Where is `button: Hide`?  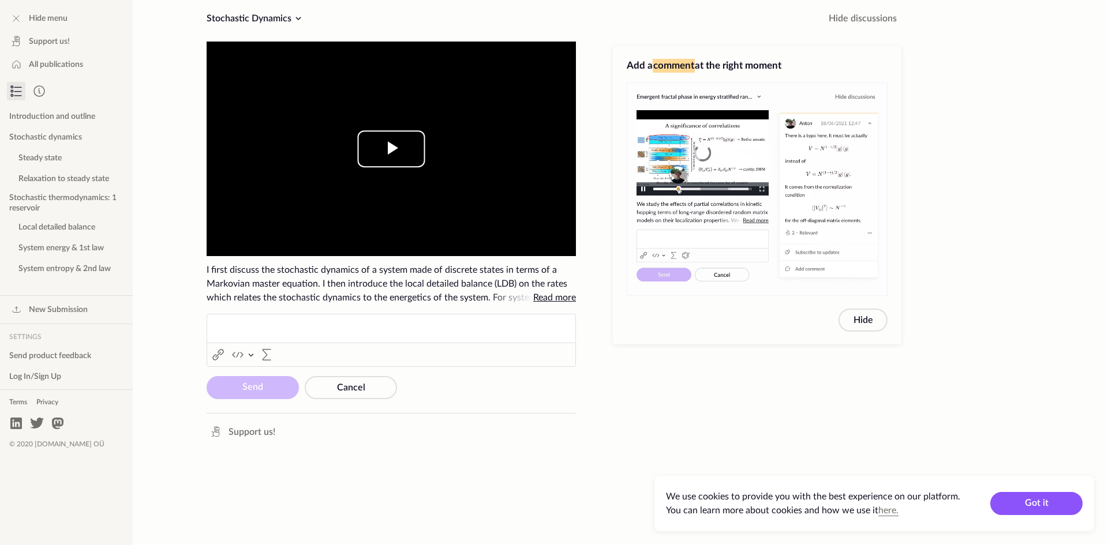
button: Hide is located at coordinates (863, 320).